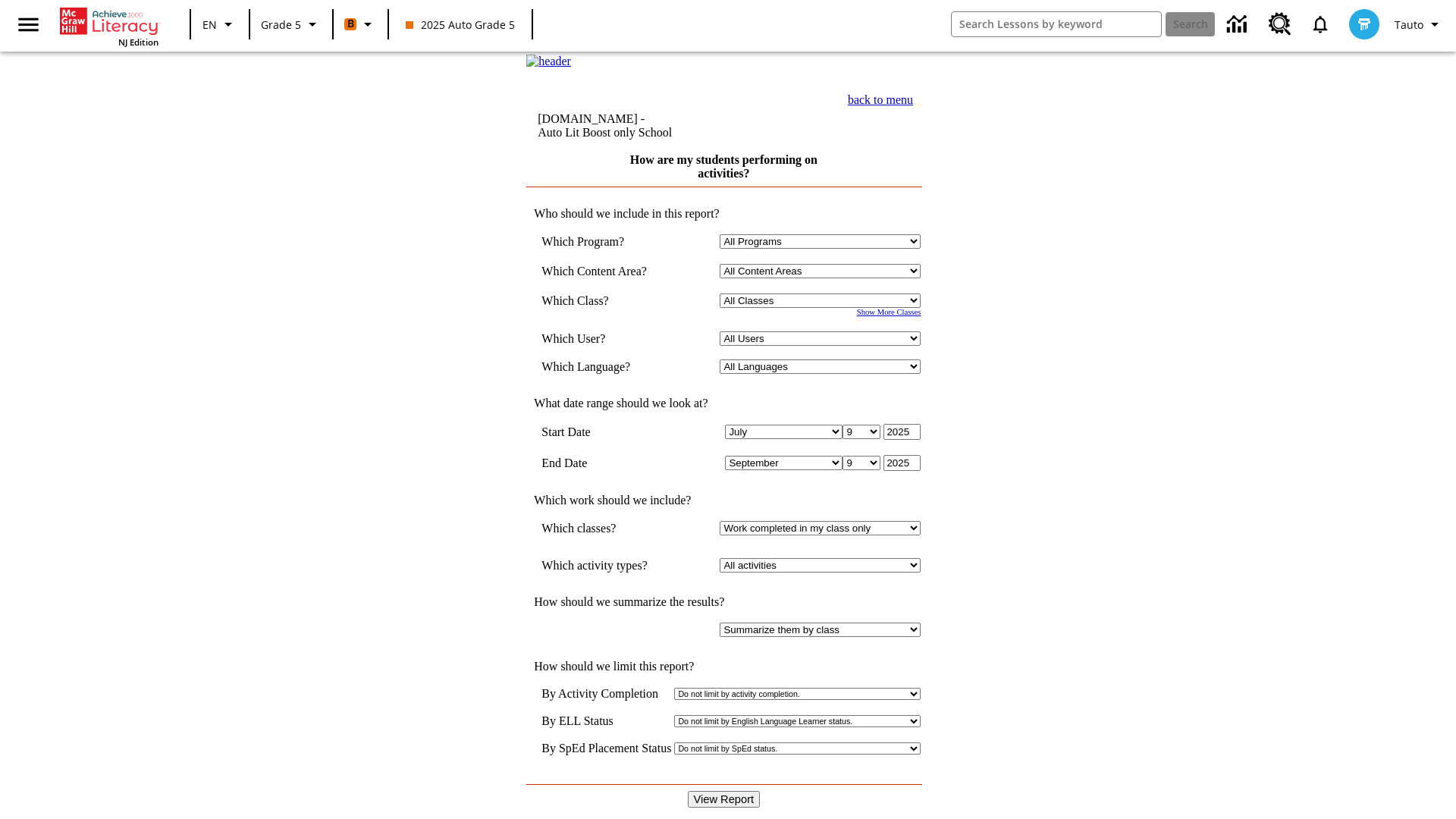 The height and width of the screenshot is (819, 1456). What do you see at coordinates (549, 61) in the screenshot?
I see `img: header` at bounding box center [549, 61].